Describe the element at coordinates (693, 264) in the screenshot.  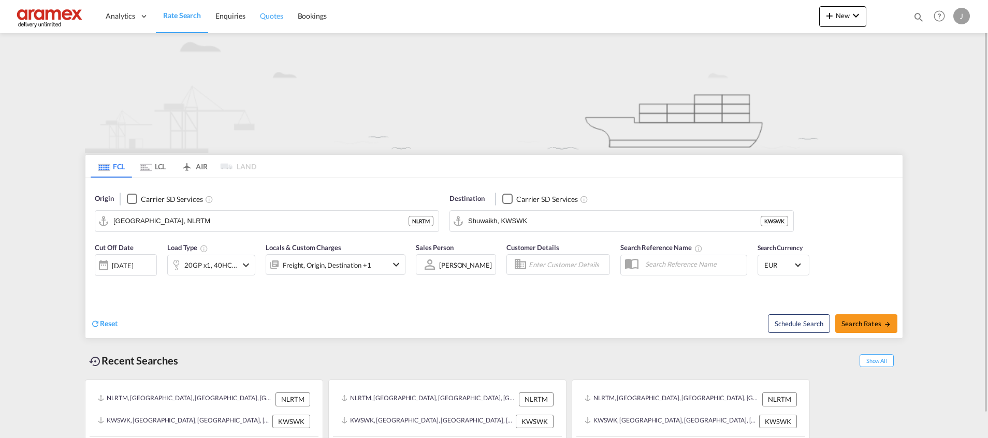
I see `input: Search Reference Name` at that location.